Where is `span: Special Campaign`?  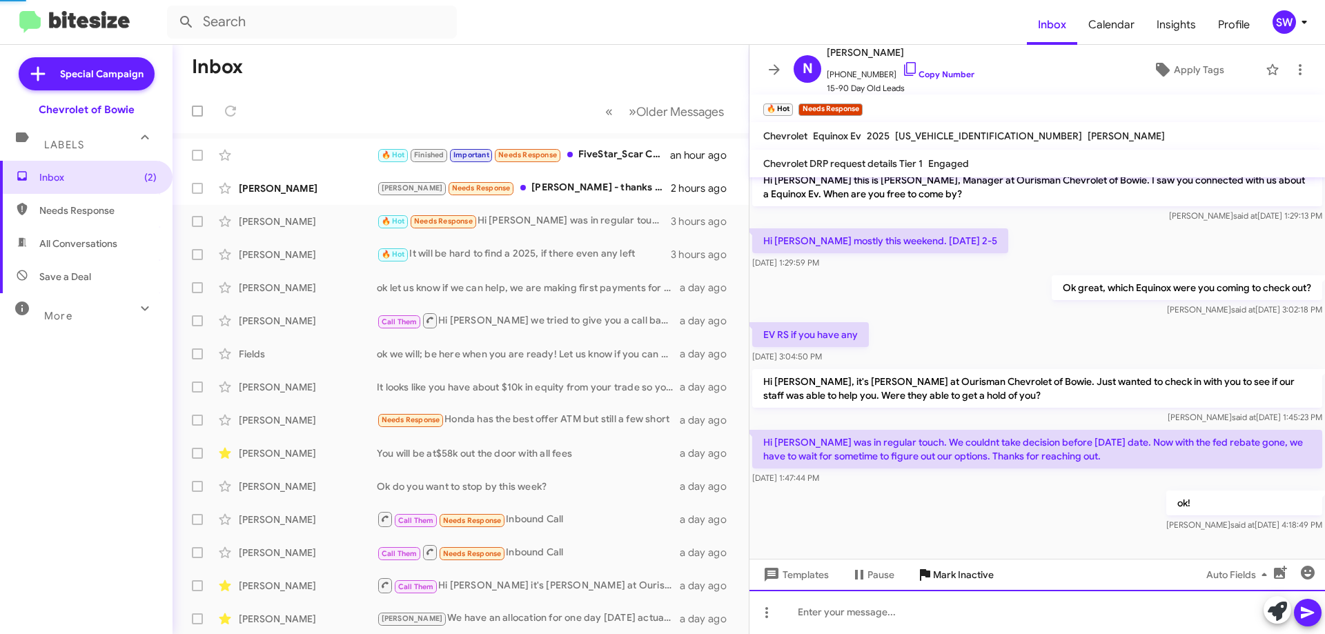
span: Special Campaign is located at coordinates (101, 74).